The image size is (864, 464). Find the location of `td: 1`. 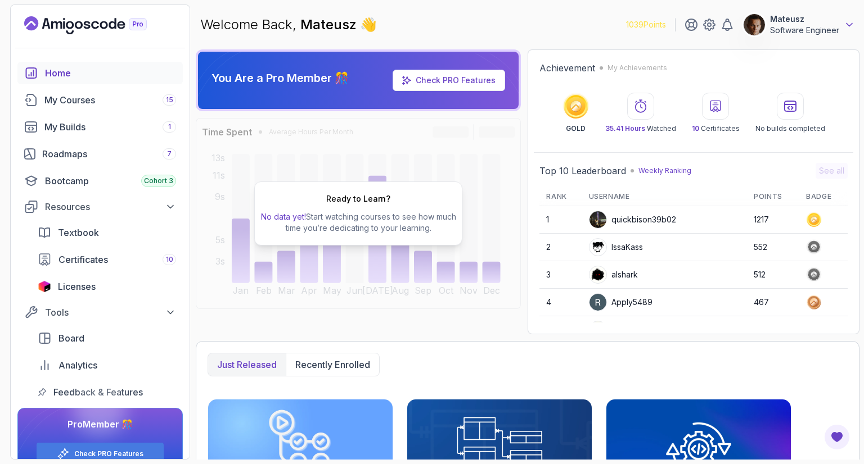

td: 1 is located at coordinates (560, 220).